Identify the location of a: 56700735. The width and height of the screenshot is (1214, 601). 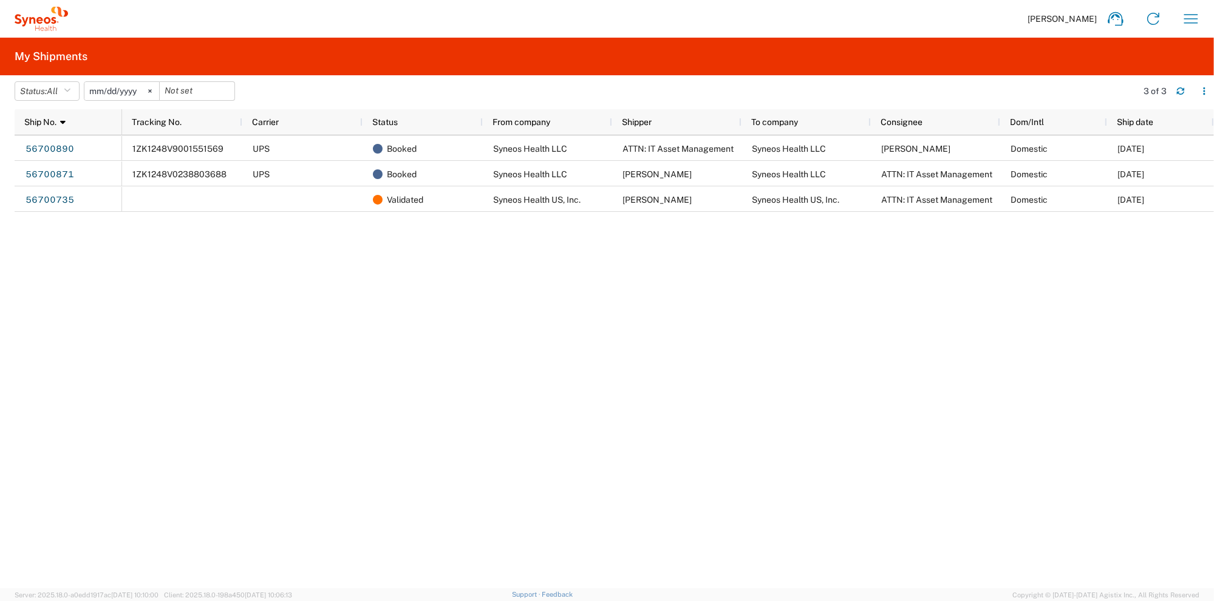
(50, 200).